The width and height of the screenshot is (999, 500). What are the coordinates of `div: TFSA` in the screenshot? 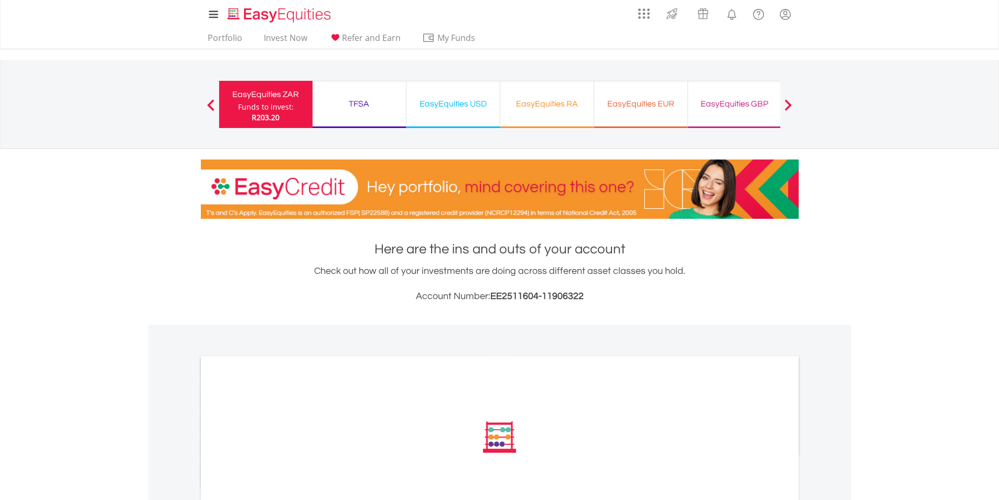 It's located at (359, 104).